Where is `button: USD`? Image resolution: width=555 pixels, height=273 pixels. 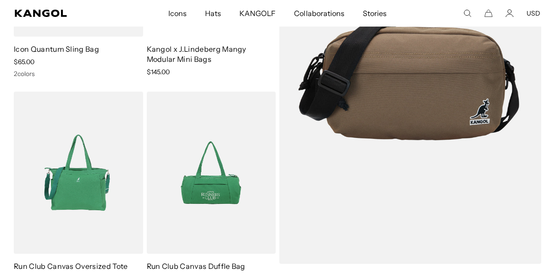 button: USD is located at coordinates (533, 13).